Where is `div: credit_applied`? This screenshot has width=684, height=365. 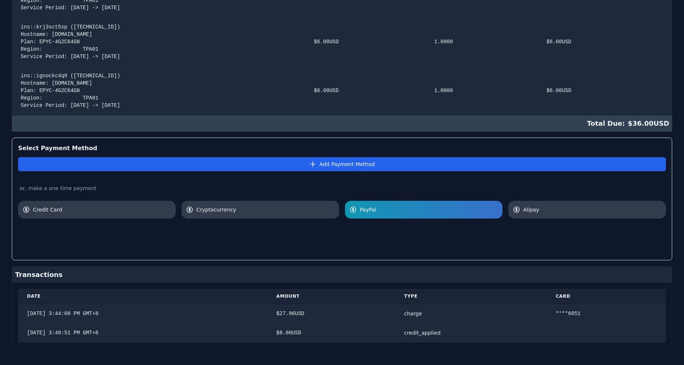 div: credit_applied is located at coordinates (471, 333).